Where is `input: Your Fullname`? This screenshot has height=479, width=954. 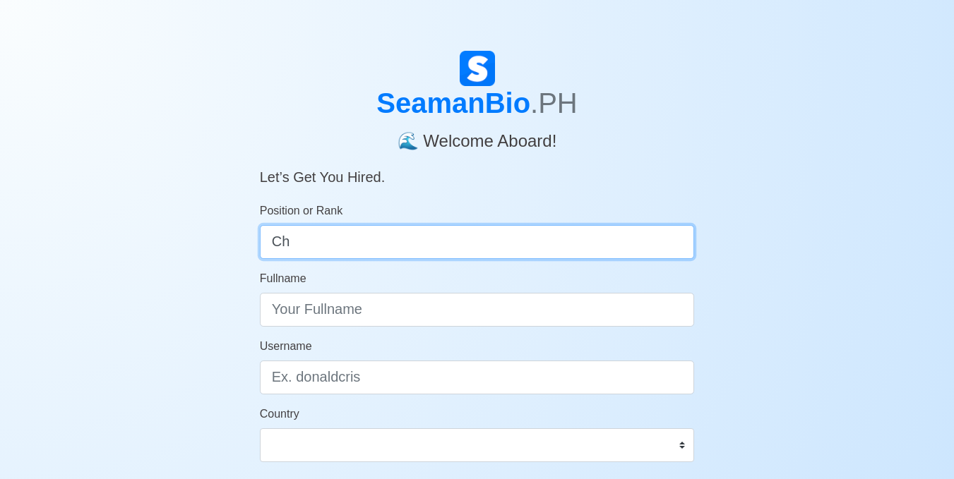 input: Your Fullname is located at coordinates (477, 310).